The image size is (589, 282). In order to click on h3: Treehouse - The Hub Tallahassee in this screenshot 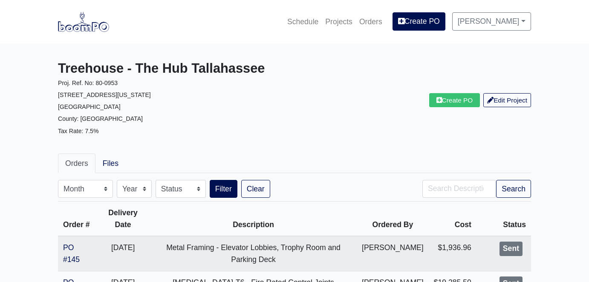, I will do `click(173, 69)`.